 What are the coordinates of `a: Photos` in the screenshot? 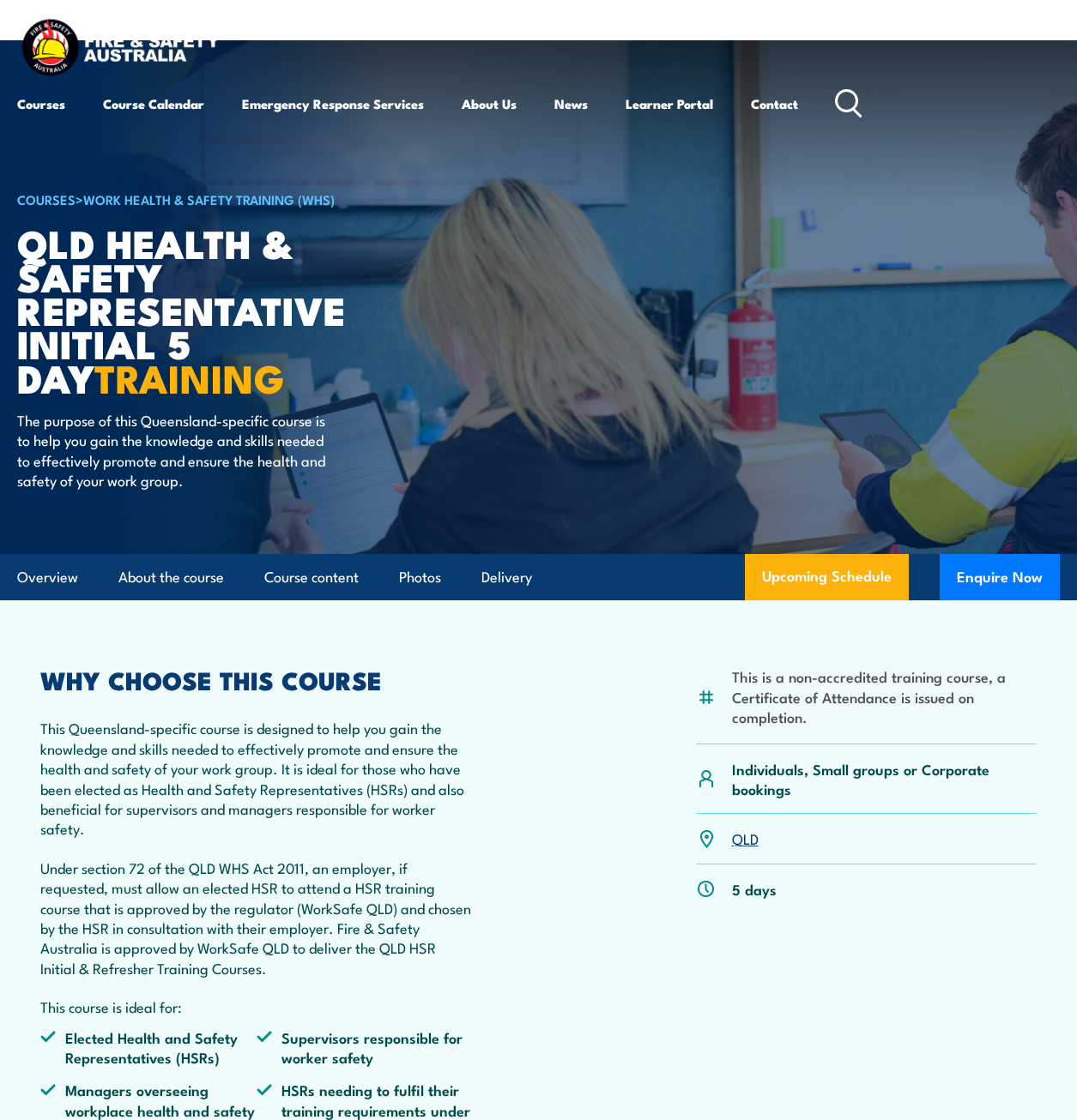 It's located at (419, 577).